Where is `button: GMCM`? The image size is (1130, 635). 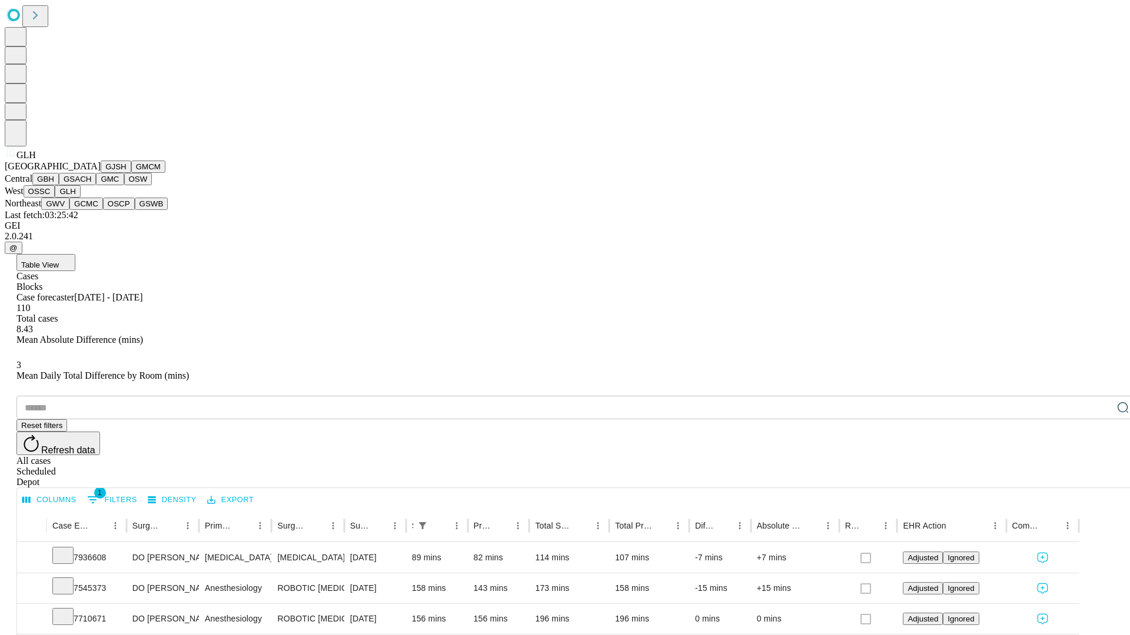 button: GMCM is located at coordinates (148, 167).